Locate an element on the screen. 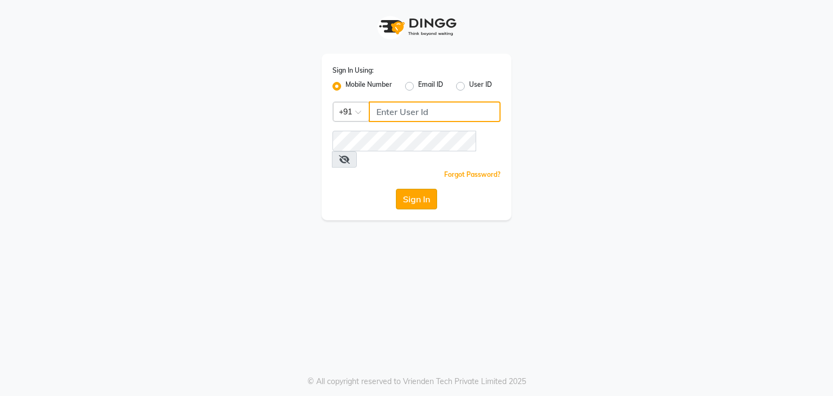  img: logo1.svg is located at coordinates (417, 27).